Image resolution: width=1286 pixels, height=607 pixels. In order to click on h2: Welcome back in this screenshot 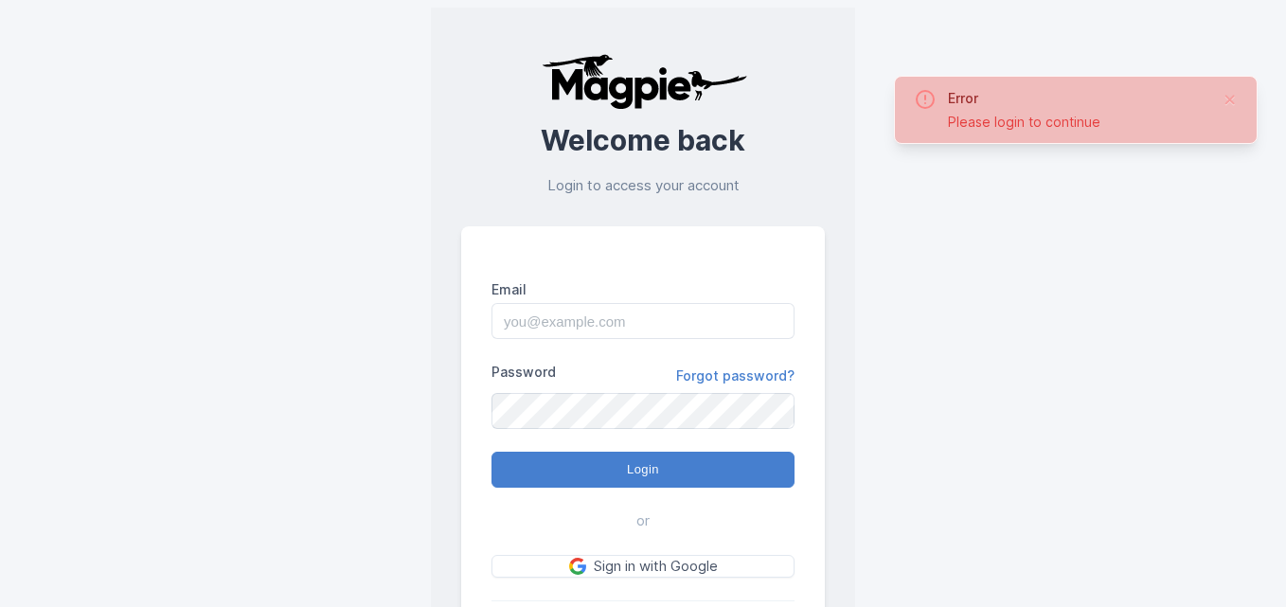, I will do `click(643, 140)`.